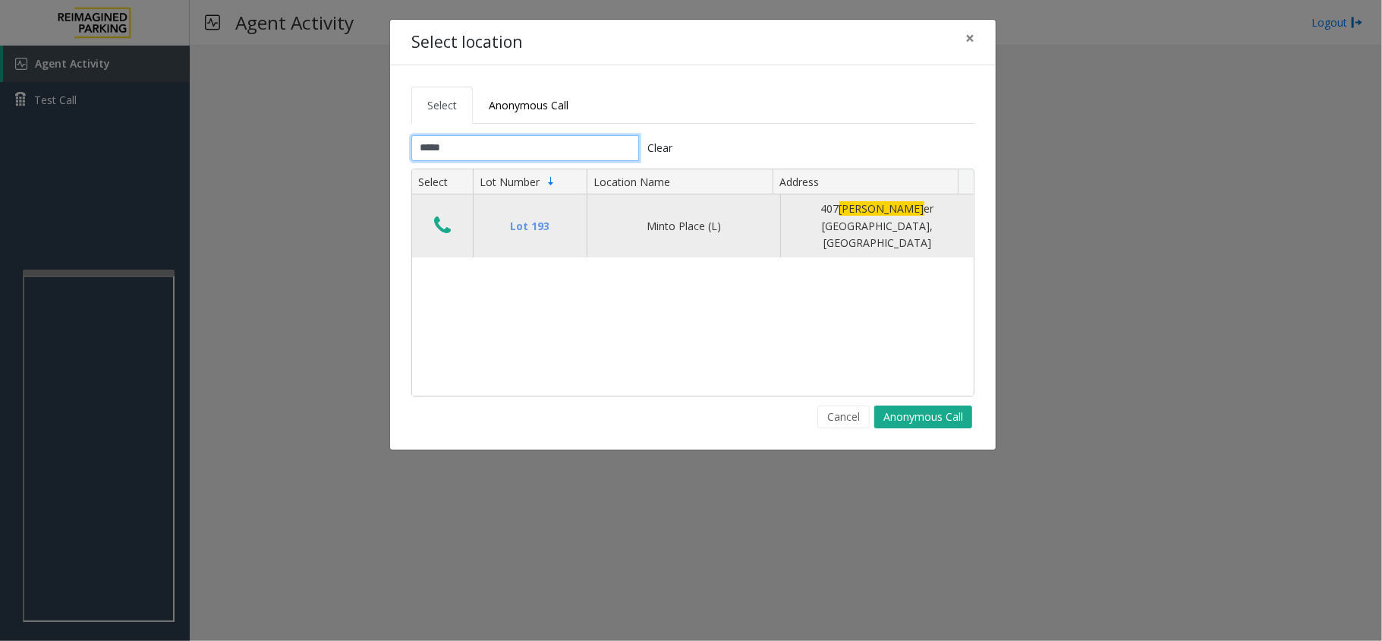 The height and width of the screenshot is (641, 1382). Describe the element at coordinates (442, 182) in the screenshot. I see `th: Select` at that location.